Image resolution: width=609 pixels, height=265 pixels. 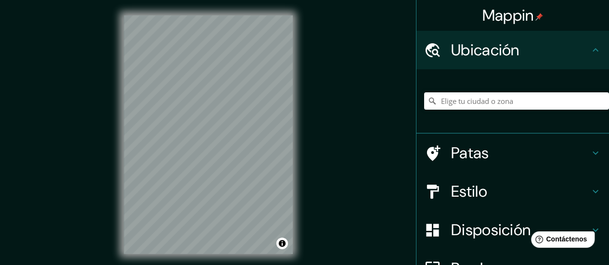 What do you see at coordinates (208, 135) in the screenshot?
I see `canvas: Mapa` at bounding box center [208, 135].